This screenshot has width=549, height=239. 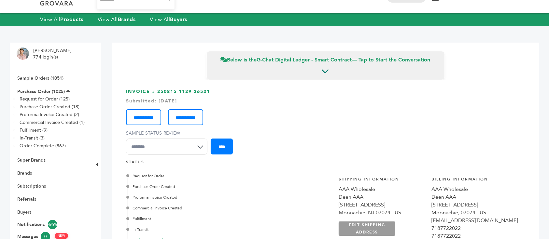 What do you see at coordinates (168, 20) in the screenshot?
I see `a: View AllBuyers` at bounding box center [168, 20].